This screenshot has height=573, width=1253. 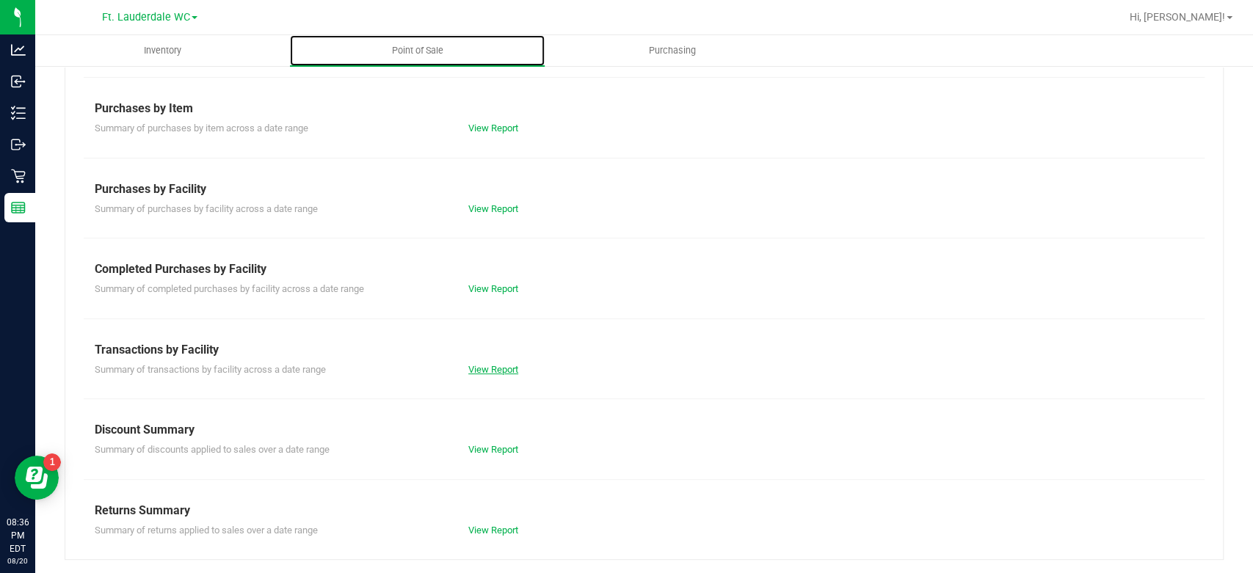 I want to click on inline-svg: Inbound, so click(x=18, y=81).